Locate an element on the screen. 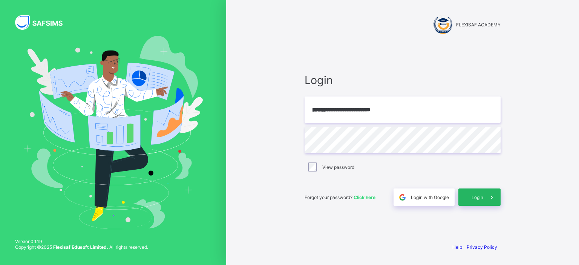  span: Version 0.1.19 is located at coordinates (81, 241).